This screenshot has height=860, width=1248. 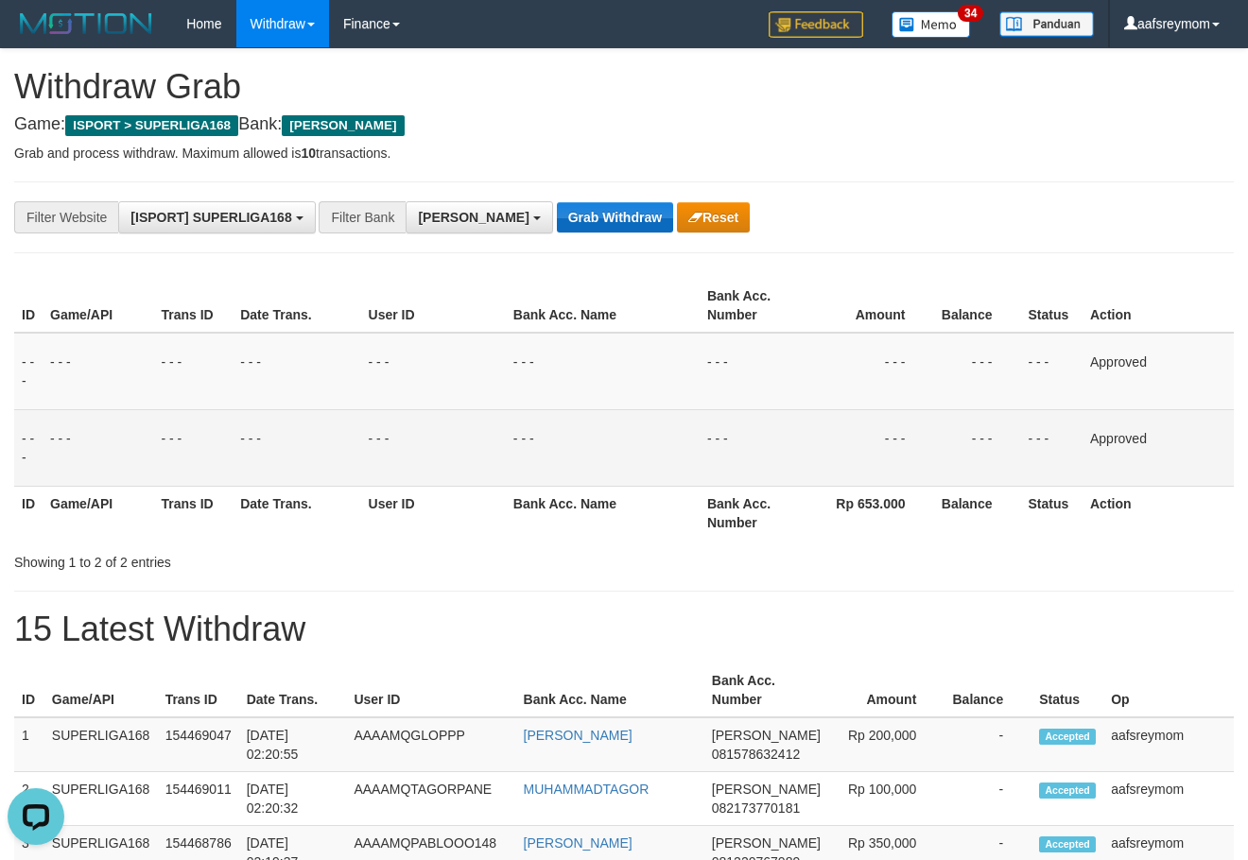 I want to click on img: Button%20Memo.svg, so click(x=931, y=25).